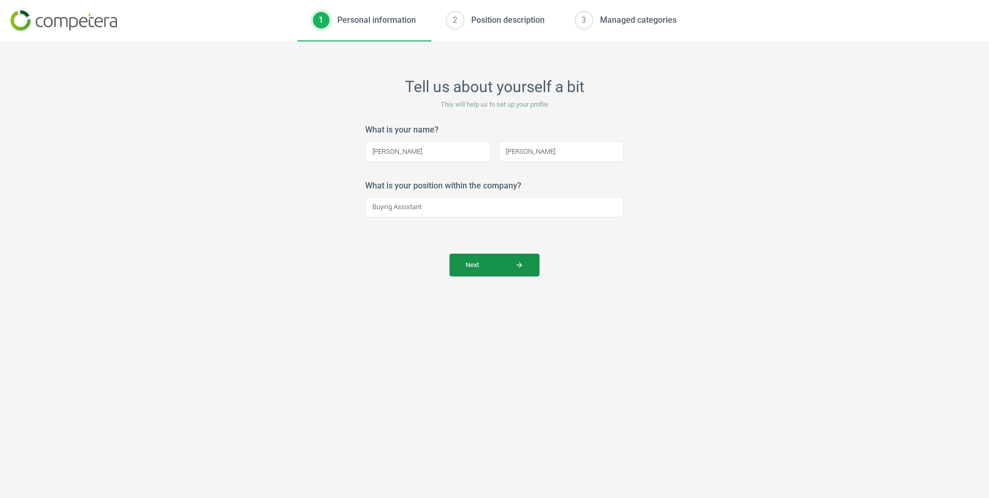  What do you see at coordinates (519, 265) in the screenshot?
I see `i: arrow_forward` at bounding box center [519, 265].